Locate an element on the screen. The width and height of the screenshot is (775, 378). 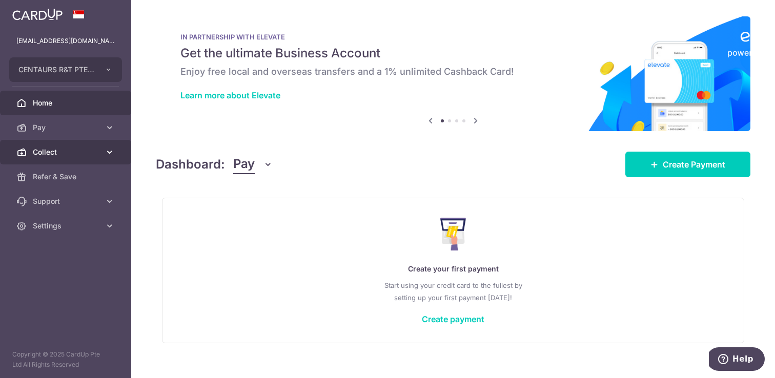
span: Refer & Save is located at coordinates (67, 177).